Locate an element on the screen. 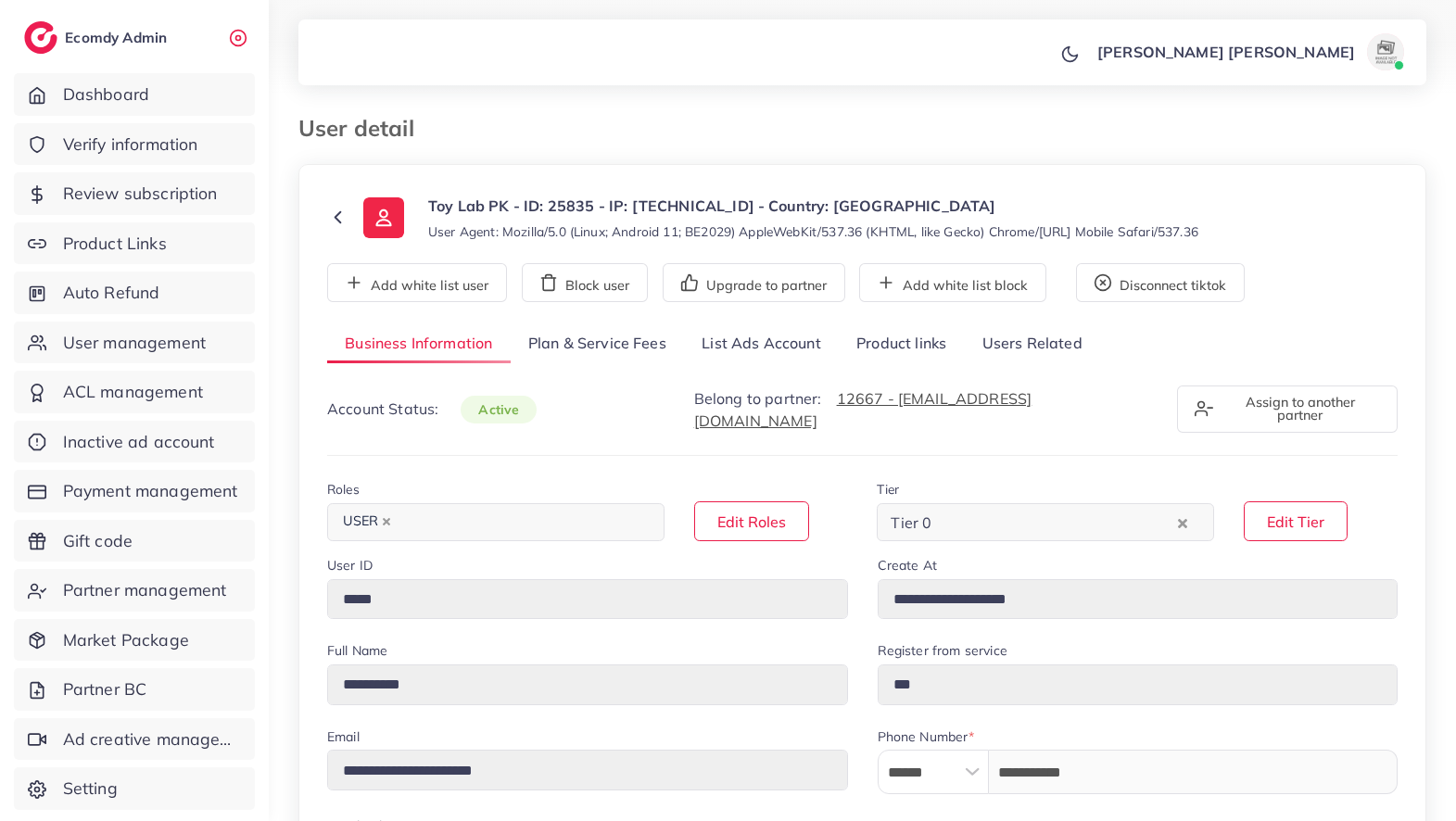 The width and height of the screenshot is (1456, 821). button: Add white list user is located at coordinates (417, 283).